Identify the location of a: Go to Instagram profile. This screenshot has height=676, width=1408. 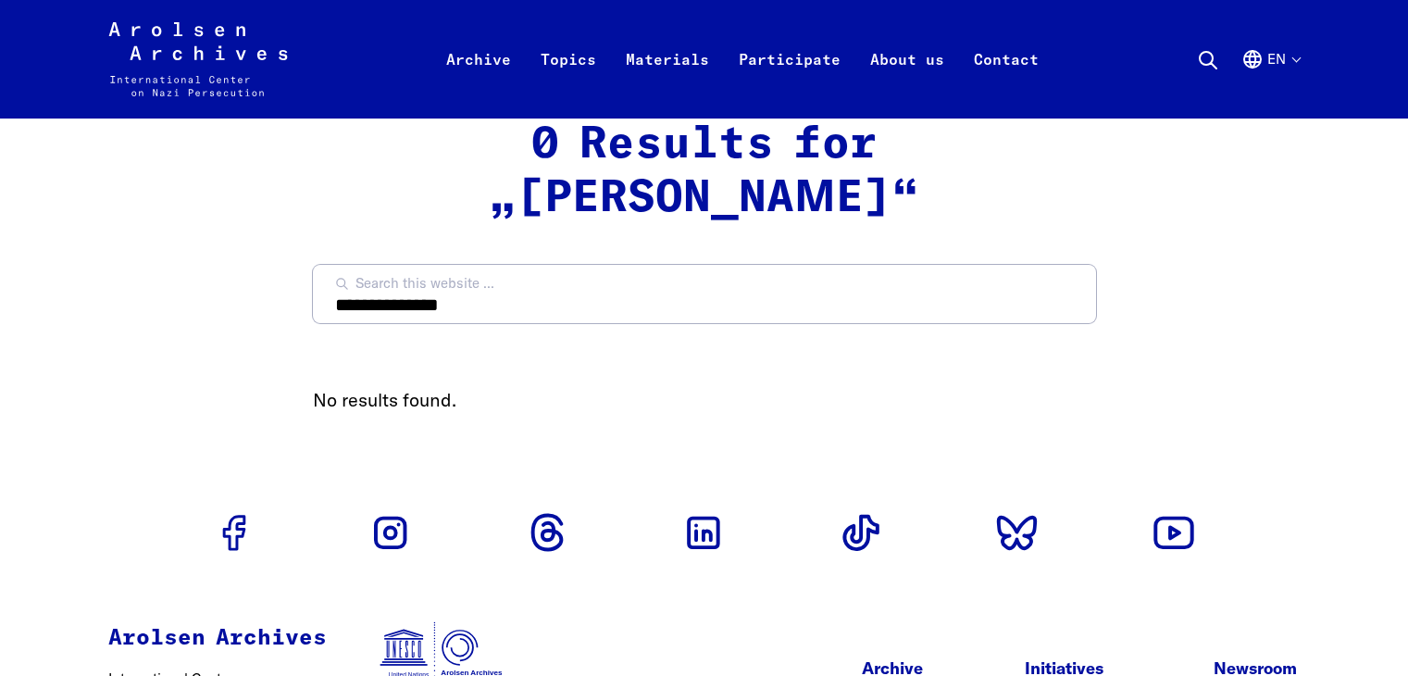
(391, 532).